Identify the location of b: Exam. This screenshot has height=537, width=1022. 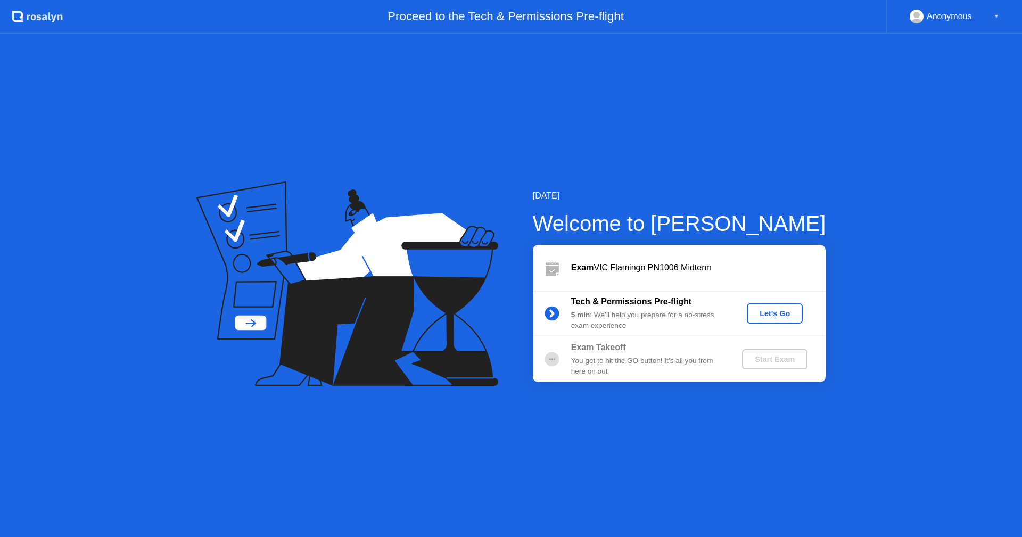
(582, 267).